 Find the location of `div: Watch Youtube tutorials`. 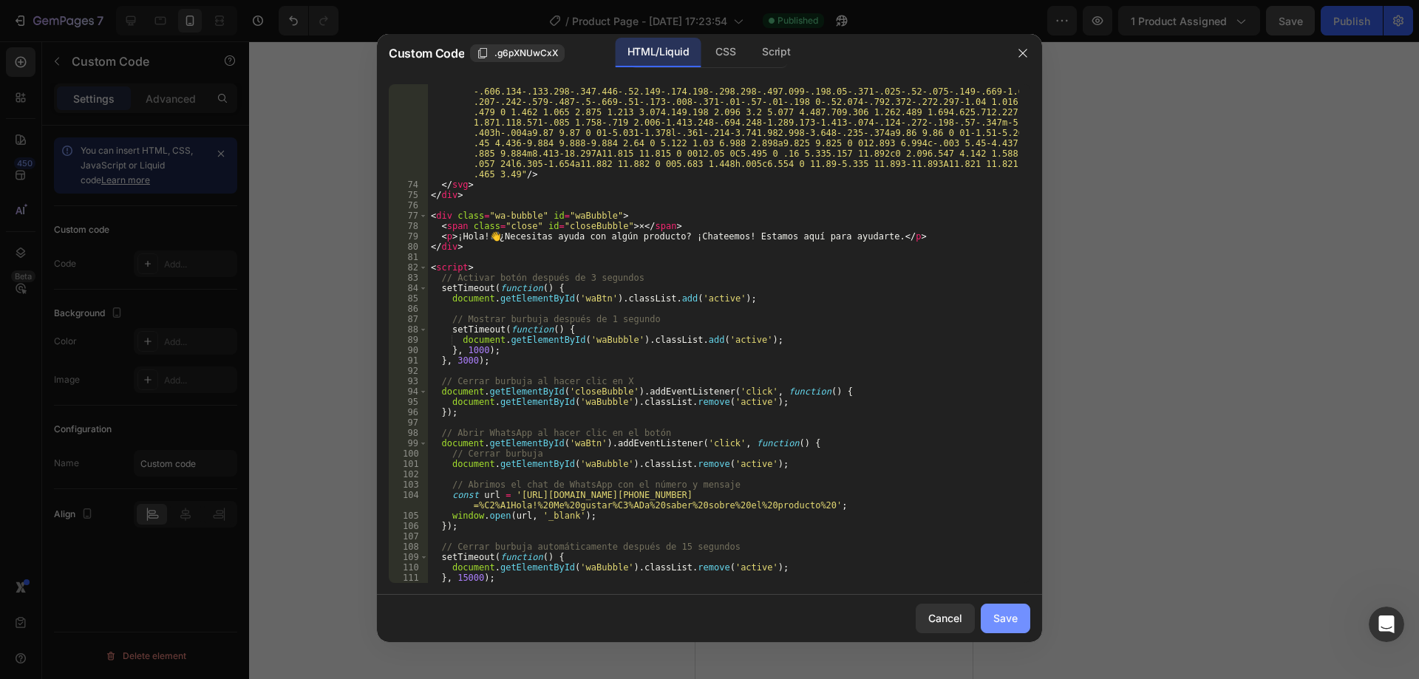

div: Watch Youtube tutorials is located at coordinates (139, 325).